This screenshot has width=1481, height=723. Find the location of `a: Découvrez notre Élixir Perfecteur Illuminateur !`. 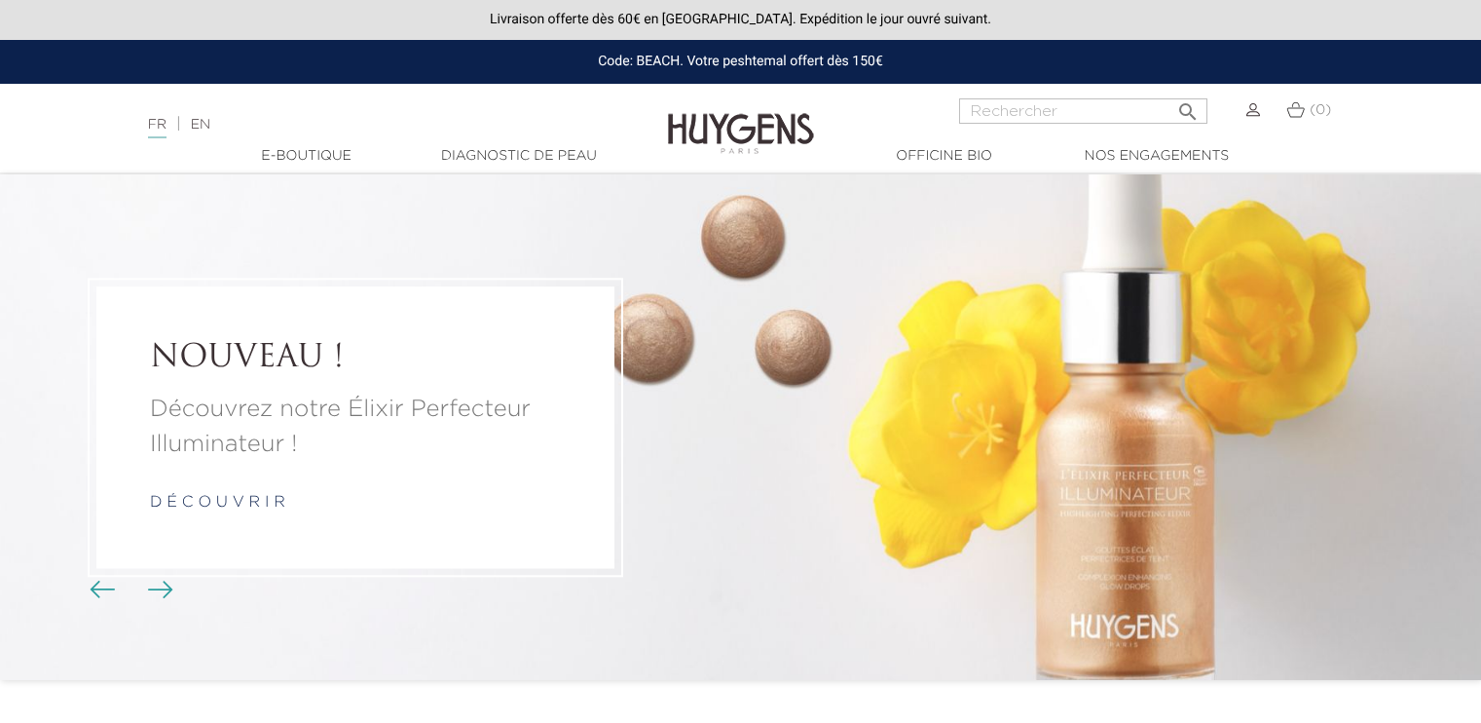

a: Découvrez notre Élixir Perfecteur Illuminateur ! is located at coordinates (355, 427).